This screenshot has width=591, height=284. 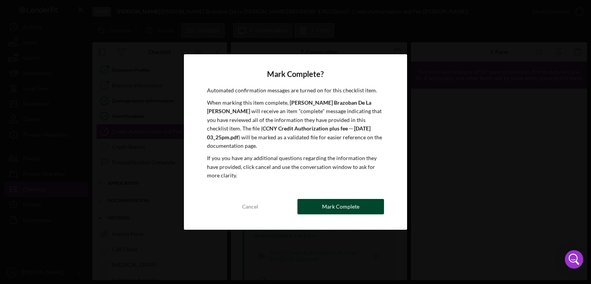 What do you see at coordinates (296, 90) in the screenshot?
I see `p: Automated confirmation messages are turned on for this checklist item.` at bounding box center [296, 90].